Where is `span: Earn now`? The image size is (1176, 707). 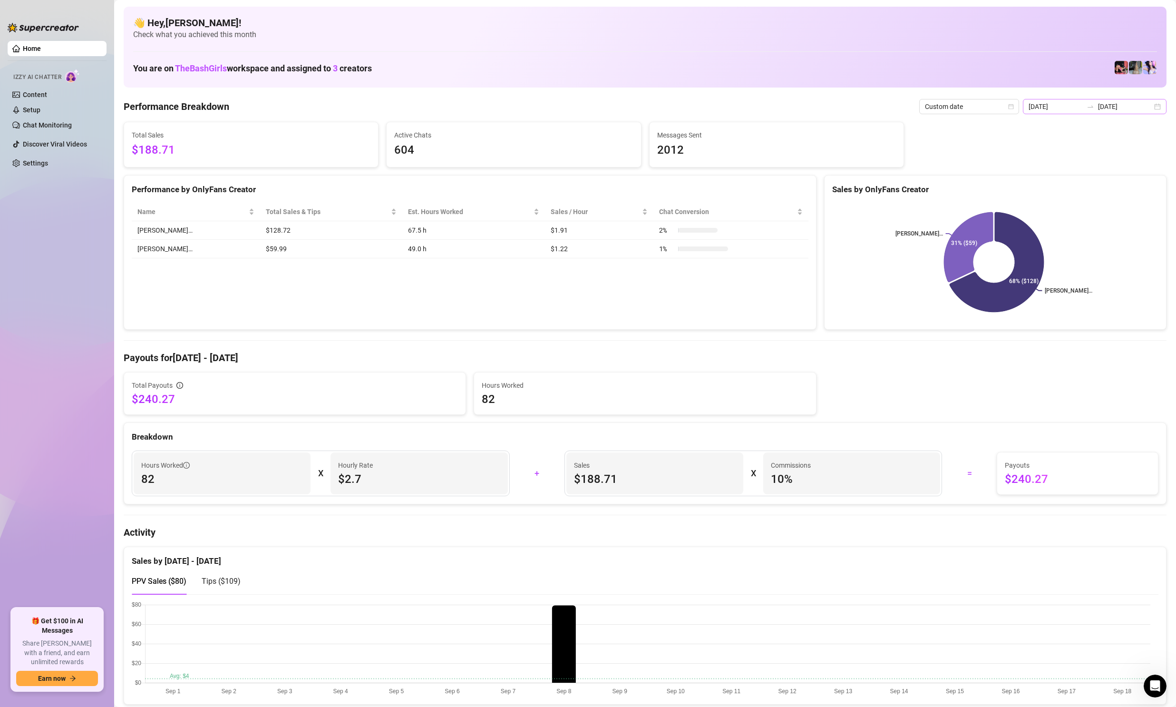
span: Earn now is located at coordinates (52, 678).